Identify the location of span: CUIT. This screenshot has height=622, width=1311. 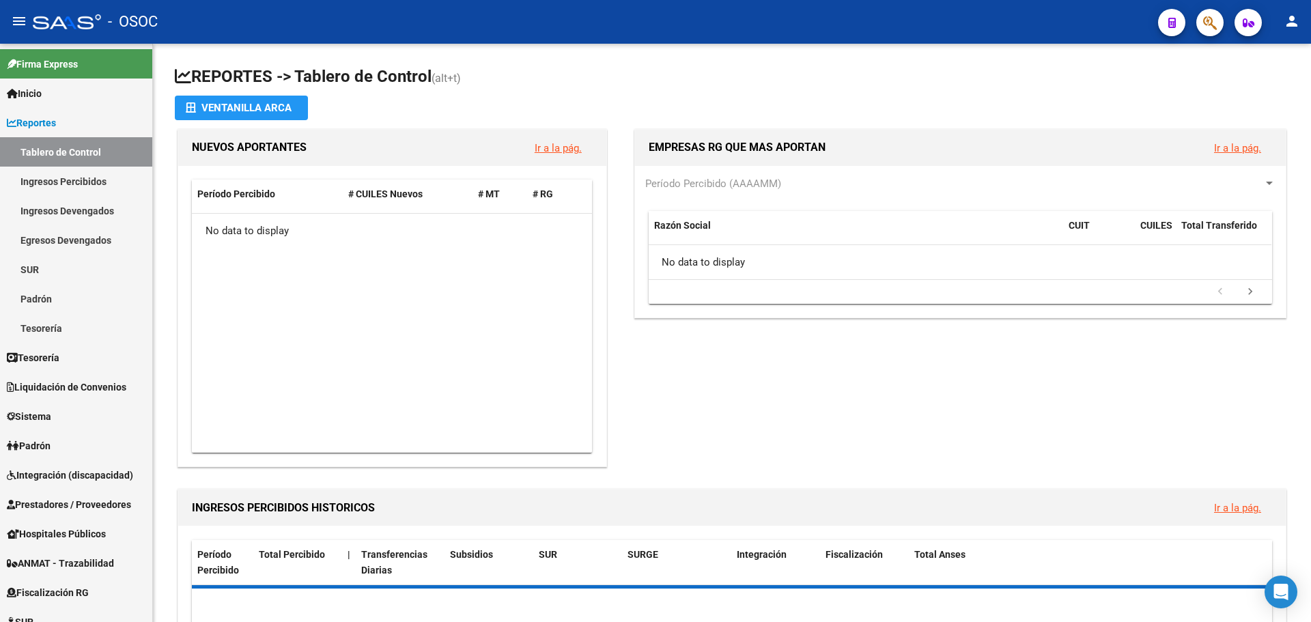
(1079, 225).